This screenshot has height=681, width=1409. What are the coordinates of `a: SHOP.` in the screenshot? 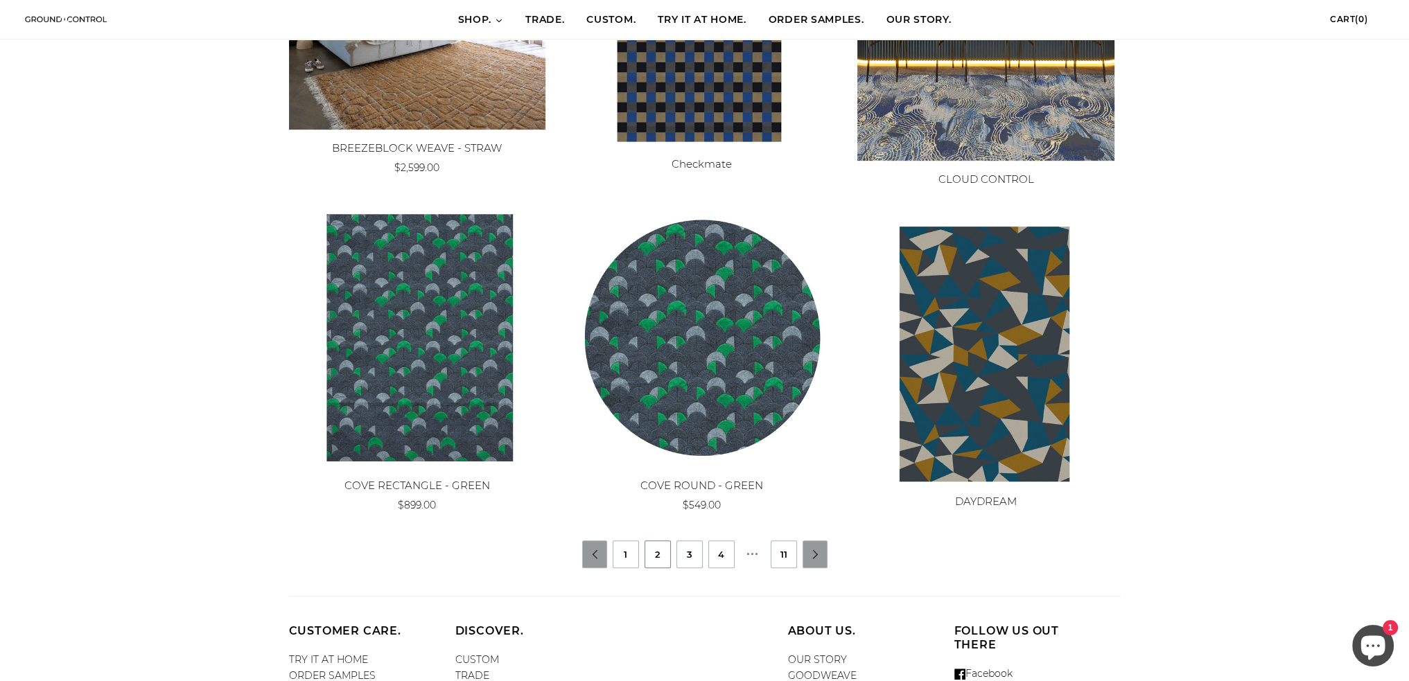 It's located at (481, 20).